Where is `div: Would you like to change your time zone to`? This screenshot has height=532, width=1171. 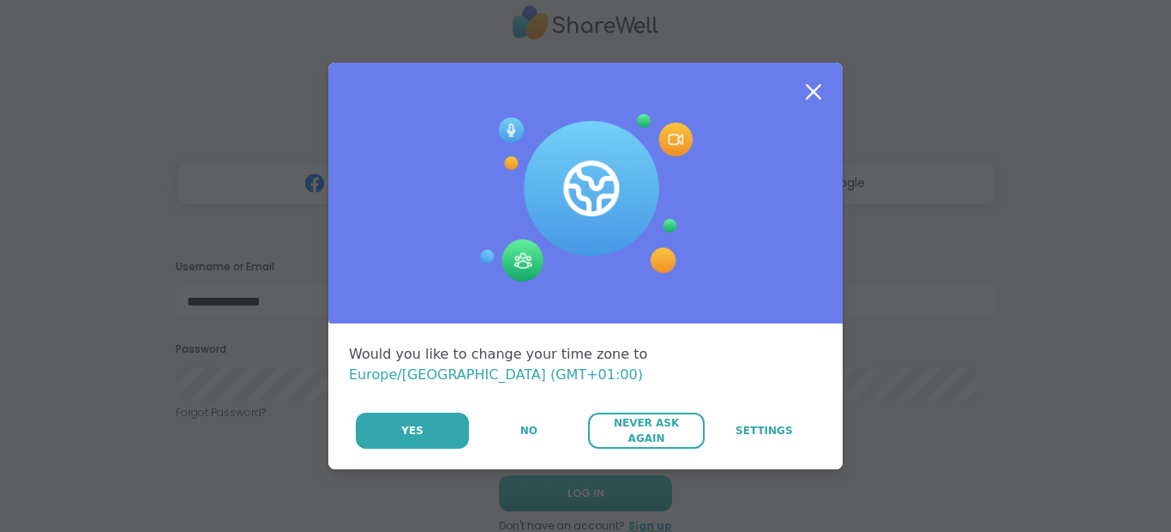
div: Would you like to change your time zone to is located at coordinates (586, 364).